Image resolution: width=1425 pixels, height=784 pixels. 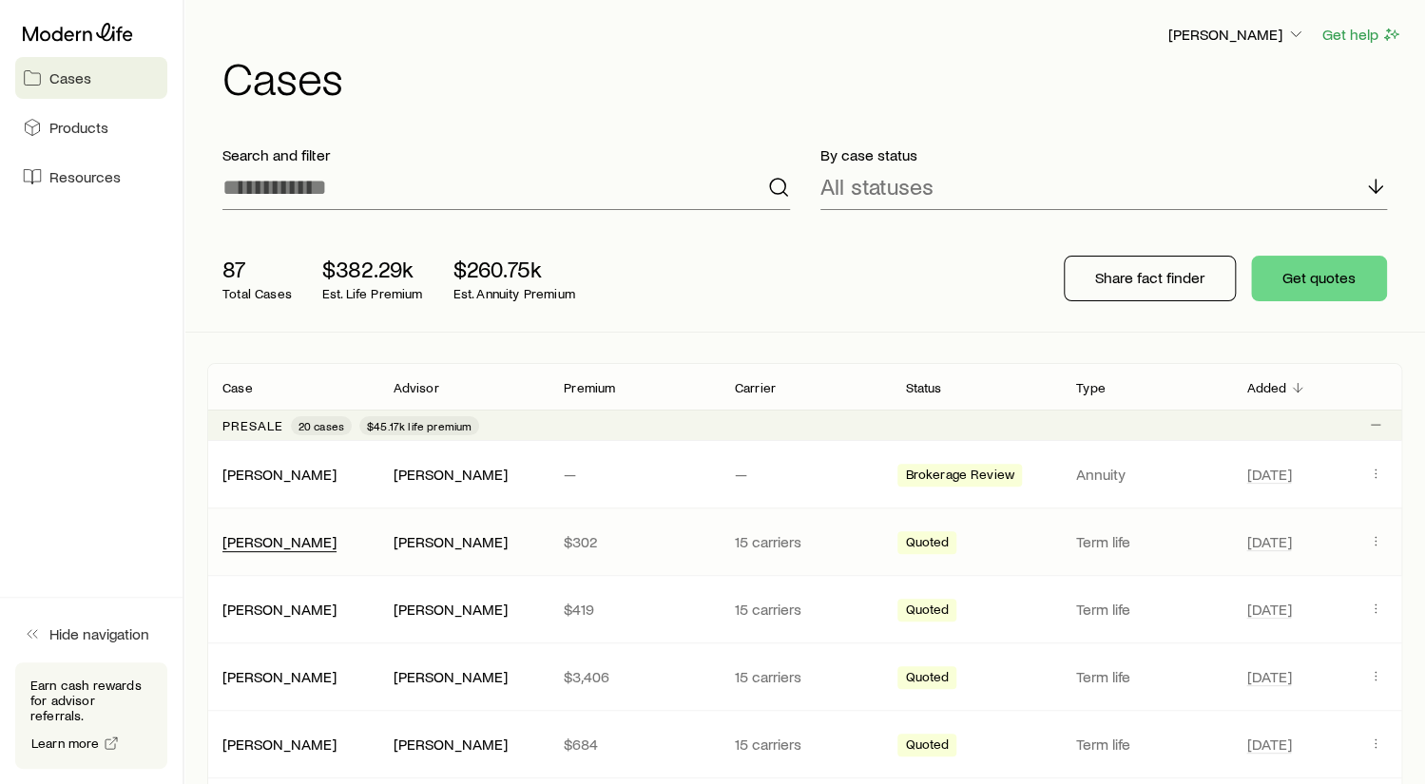 What do you see at coordinates (257, 269) in the screenshot?
I see `p: 87` at bounding box center [257, 269].